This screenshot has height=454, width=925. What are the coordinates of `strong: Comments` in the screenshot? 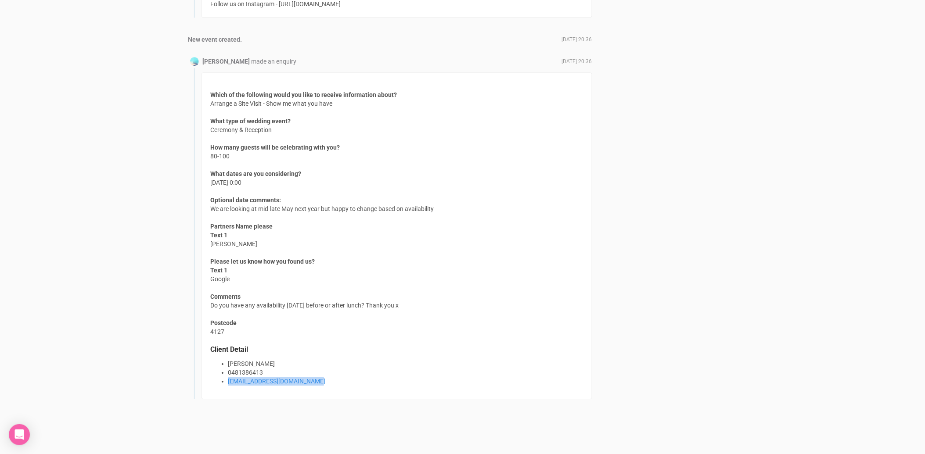 It's located at (226, 297).